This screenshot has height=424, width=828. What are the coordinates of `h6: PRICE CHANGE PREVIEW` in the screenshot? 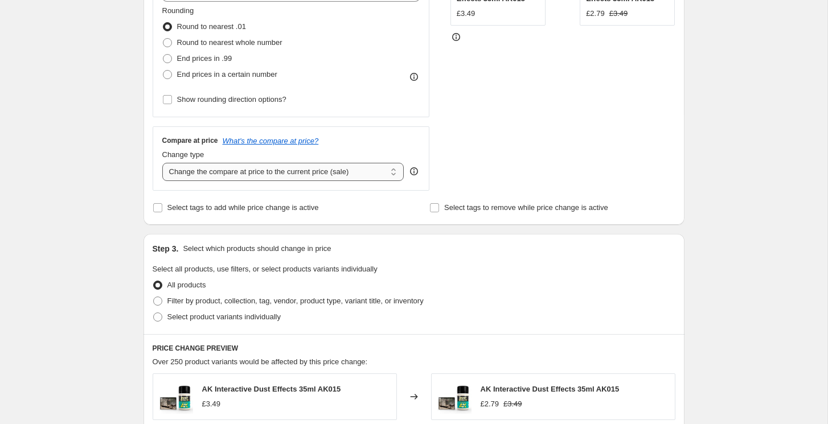 It's located at (414, 348).